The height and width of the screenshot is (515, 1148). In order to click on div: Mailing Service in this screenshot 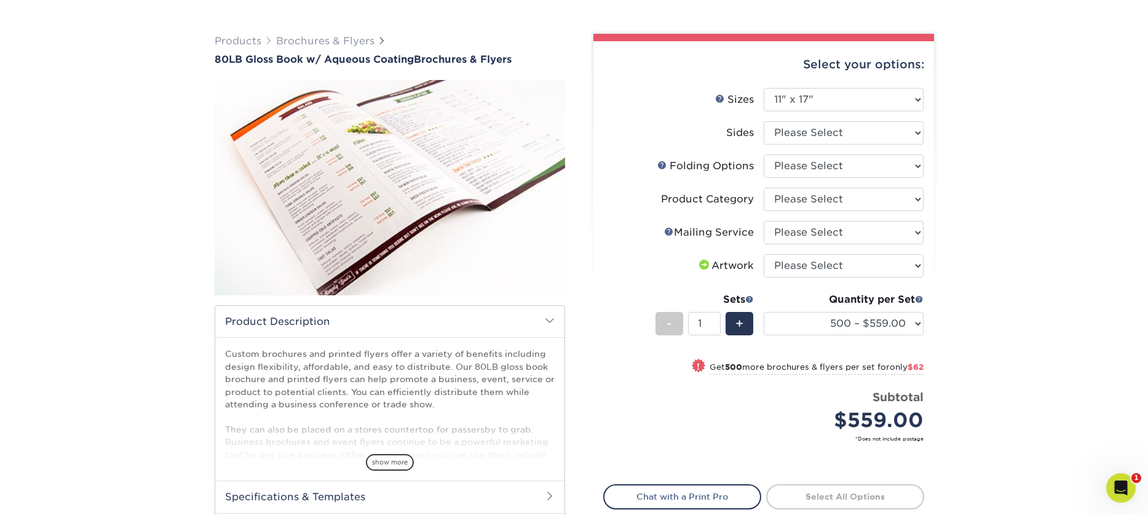, I will do `click(709, 233)`.